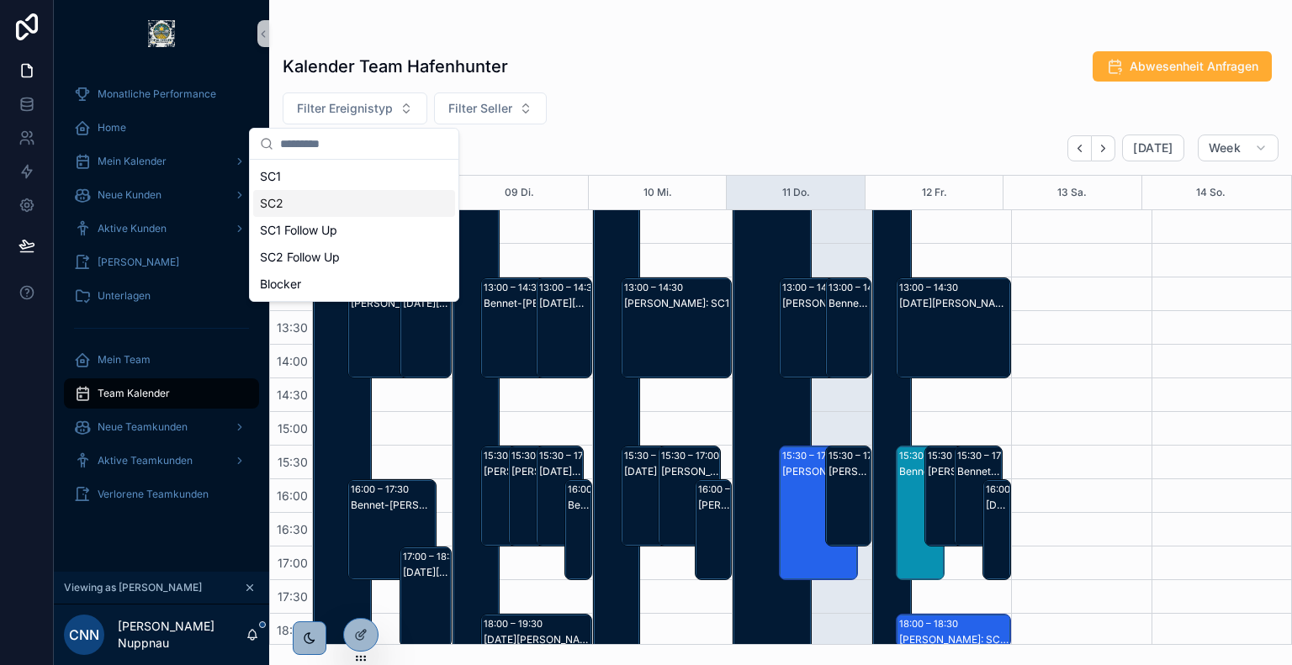 The image size is (1292, 665). Describe the element at coordinates (132, 229) in the screenshot. I see `span: Aktive Kunden` at that location.